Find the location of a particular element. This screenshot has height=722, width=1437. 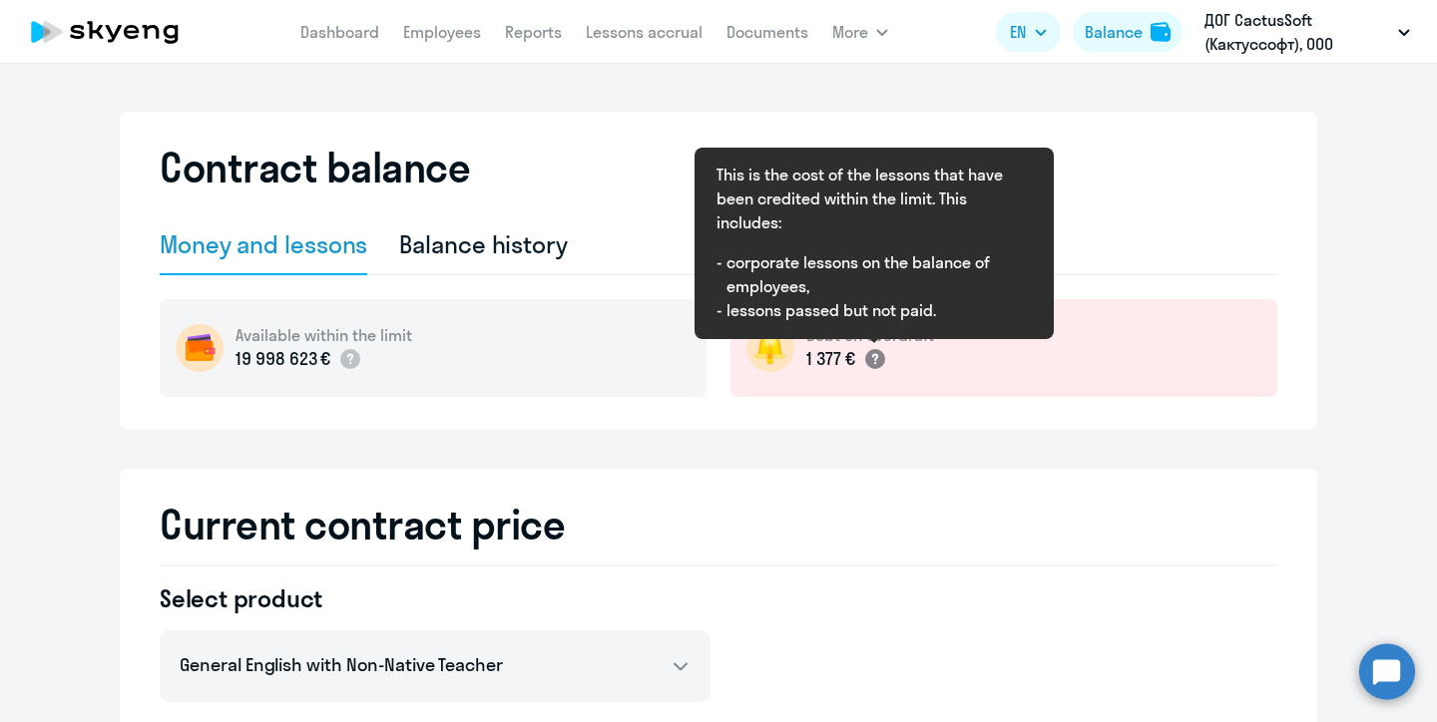

span: More is located at coordinates (850, 32).